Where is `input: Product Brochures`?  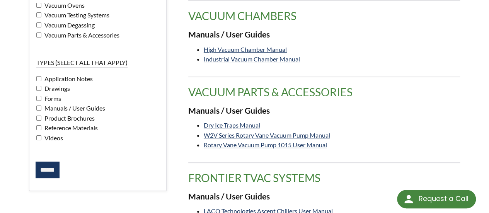 input: Product Brochures is located at coordinates (39, 118).